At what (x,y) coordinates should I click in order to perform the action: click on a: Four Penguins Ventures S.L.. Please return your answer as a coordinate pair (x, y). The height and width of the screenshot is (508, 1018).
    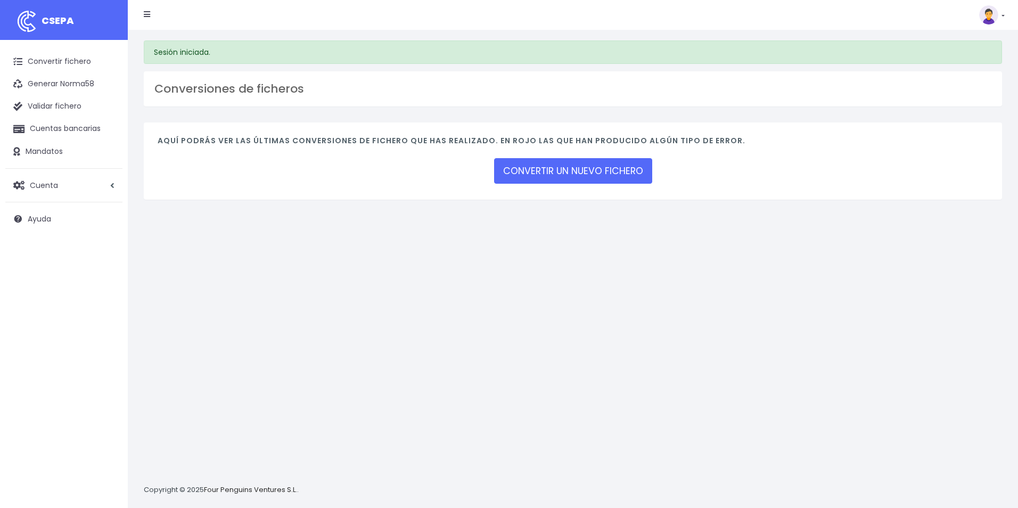
    Looking at the image, I should click on (250, 489).